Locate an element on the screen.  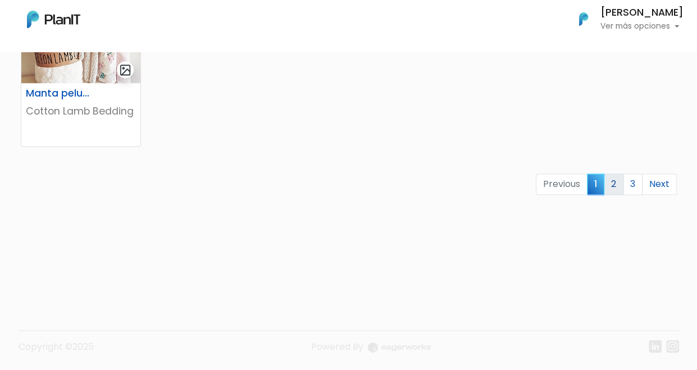
h6: Manta peluche is located at coordinates (60, 93).